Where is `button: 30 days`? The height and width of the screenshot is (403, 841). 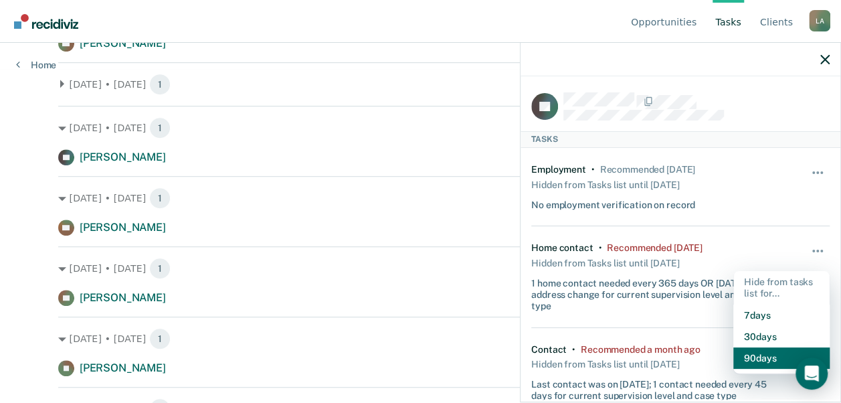
button: 30 days is located at coordinates (781, 336).